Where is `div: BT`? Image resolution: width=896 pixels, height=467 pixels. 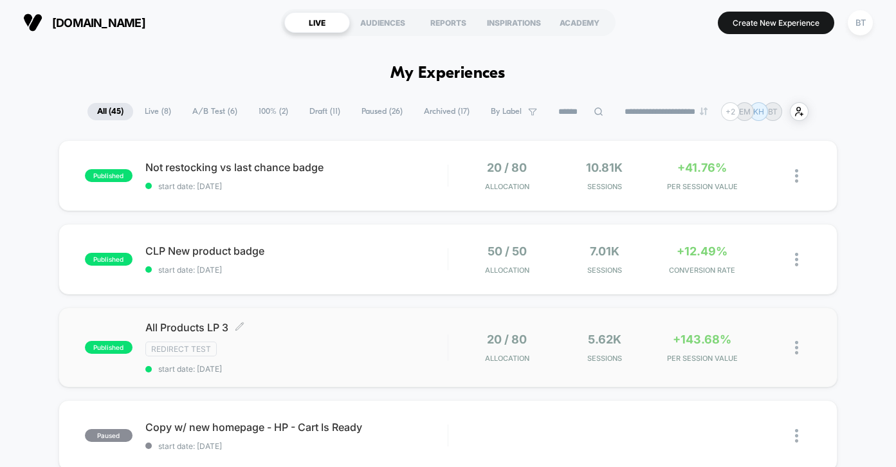
div: BT is located at coordinates (860, 23).